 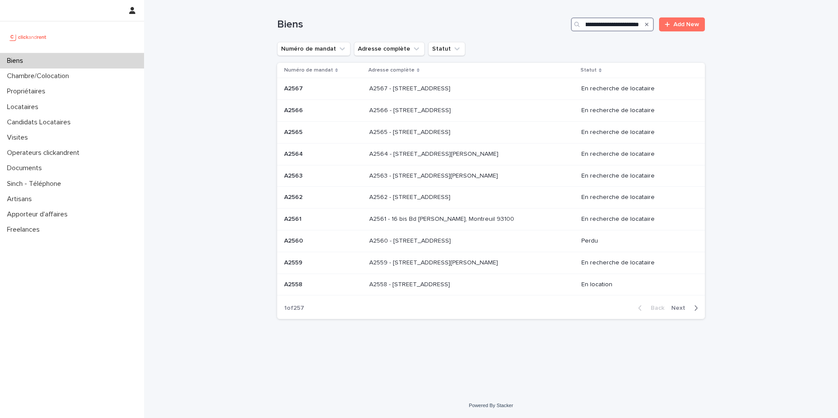 I want to click on p: Adresse complète, so click(x=391, y=70).